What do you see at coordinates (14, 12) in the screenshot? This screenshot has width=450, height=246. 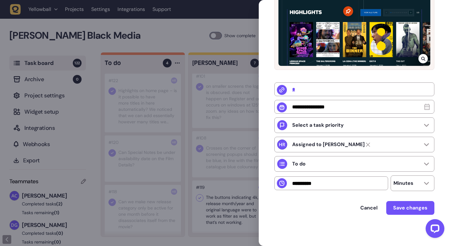 I see `button: Open LiveChat chat widget` at bounding box center [14, 12].